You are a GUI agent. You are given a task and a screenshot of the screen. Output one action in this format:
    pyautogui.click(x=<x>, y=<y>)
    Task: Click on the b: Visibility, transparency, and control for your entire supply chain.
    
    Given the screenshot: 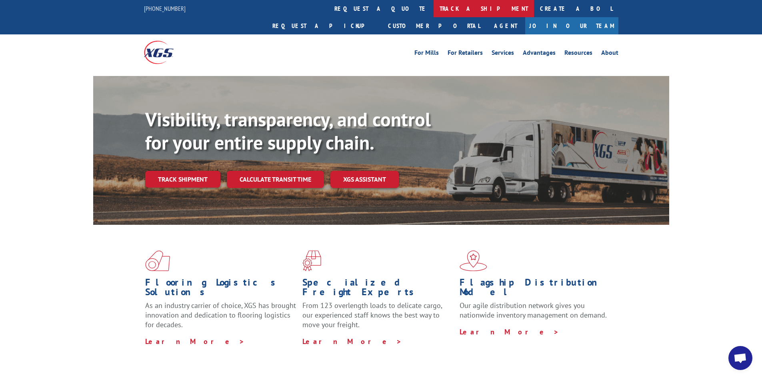 What is the action you would take?
    pyautogui.click(x=288, y=131)
    